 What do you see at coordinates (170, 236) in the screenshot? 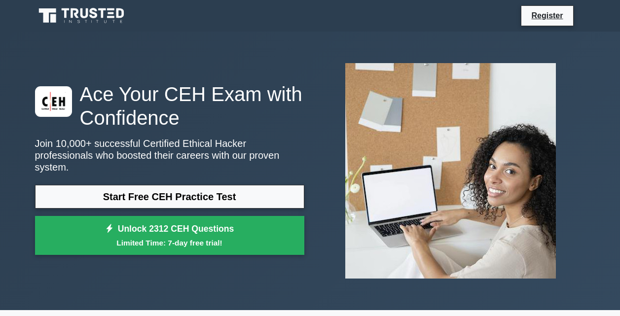
I see `a: Unlock 2312 CEH QuestionsLimited Time: 7-day free trial!` at bounding box center [170, 236].